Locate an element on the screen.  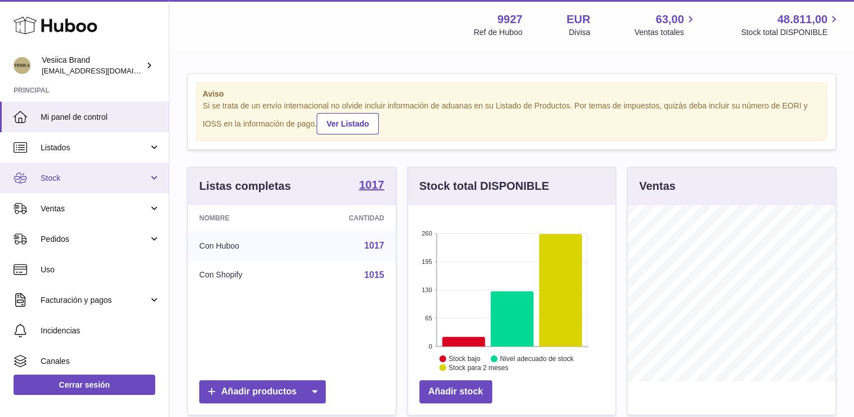
th: Nombre is located at coordinates (243, 218).